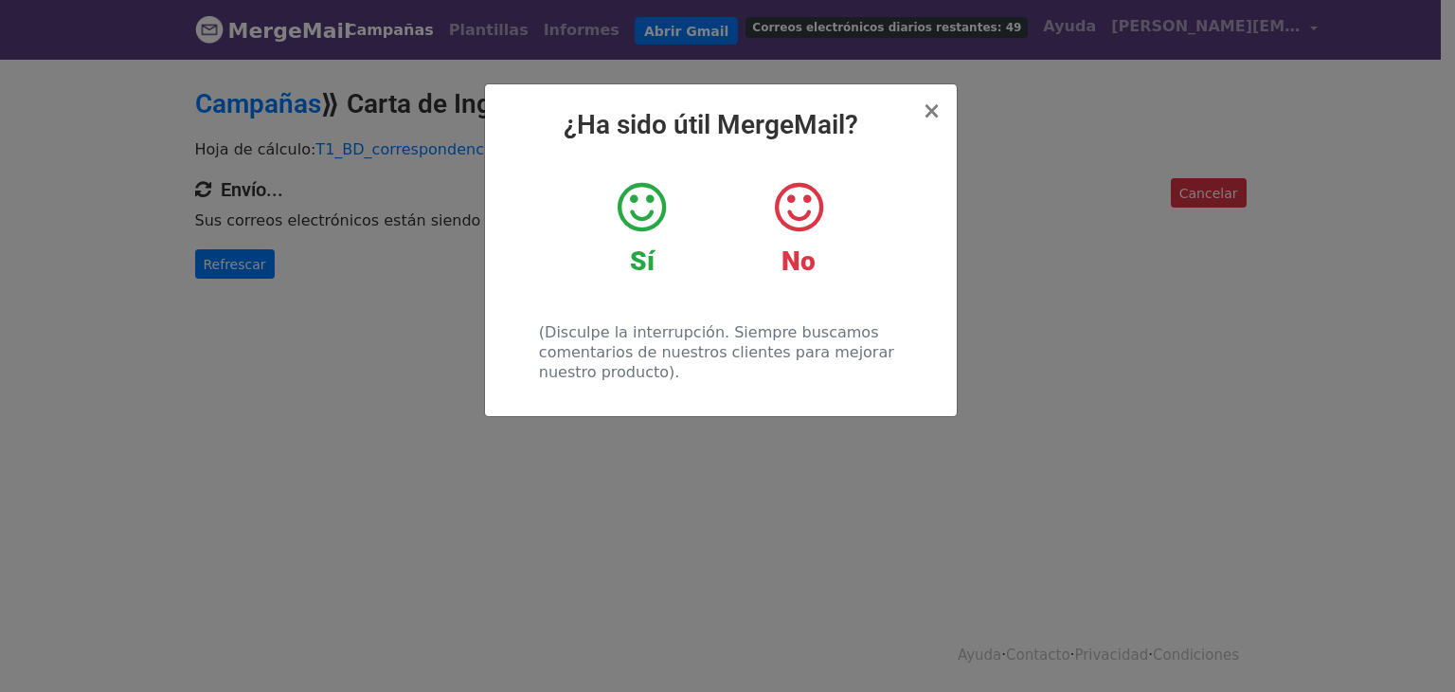  I want to click on a: Sí, so click(641, 228).